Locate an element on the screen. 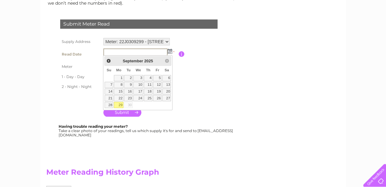 The height and width of the screenshot is (187, 386). h2: Meter Reading History Graph is located at coordinates (154, 174).